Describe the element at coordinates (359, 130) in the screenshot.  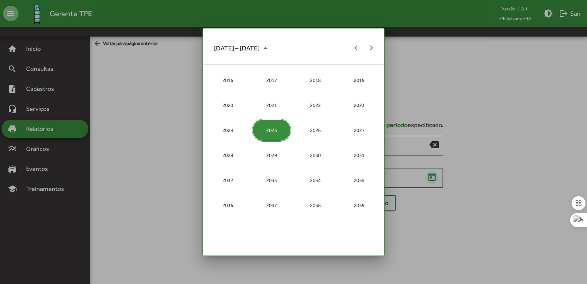
I see `td: 2027` at that location.